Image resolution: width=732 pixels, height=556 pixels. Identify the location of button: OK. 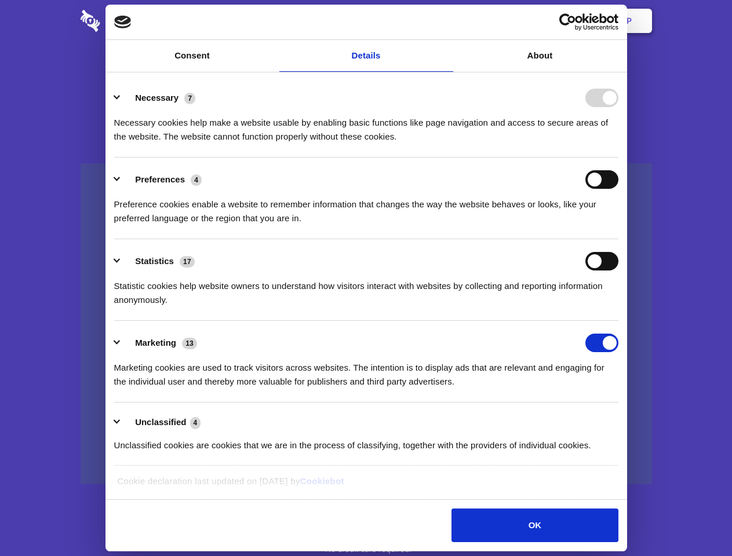
(534, 526).